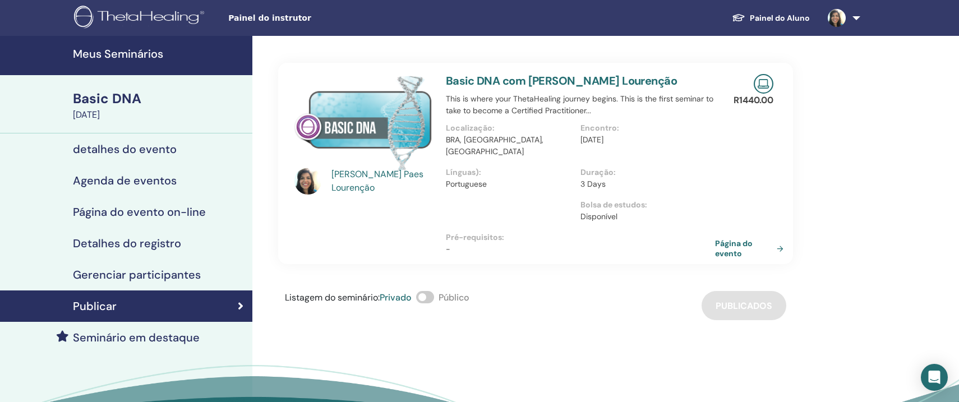  Describe the element at coordinates (159, 99) in the screenshot. I see `div: Basic DNA` at that location.